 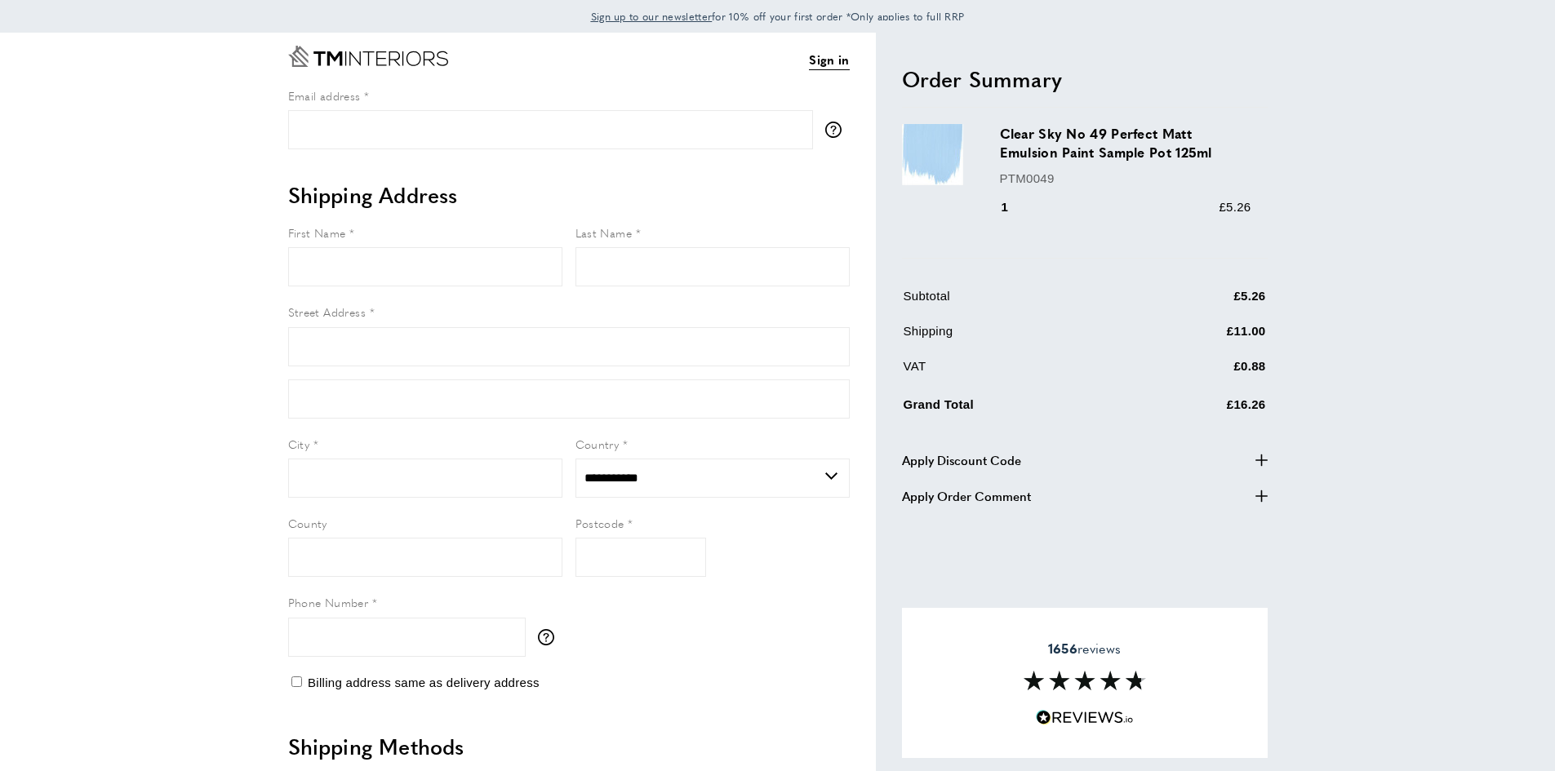 What do you see at coordinates (604, 233) in the screenshot?
I see `span: Last Name` at bounding box center [604, 233].